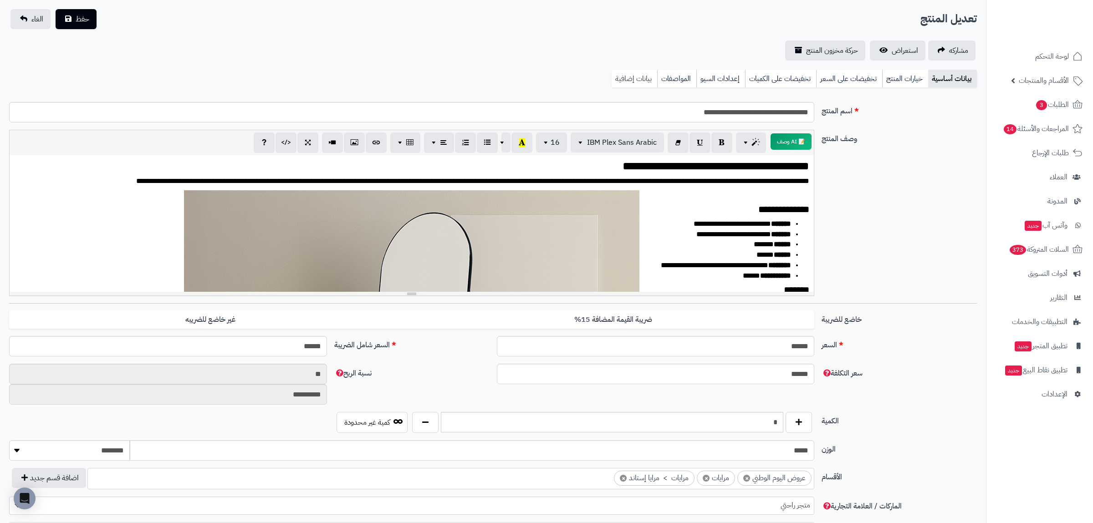 The width and height of the screenshot is (1093, 523). Describe the element at coordinates (849, 79) in the screenshot. I see `a: تخفيضات على السعر` at that location.